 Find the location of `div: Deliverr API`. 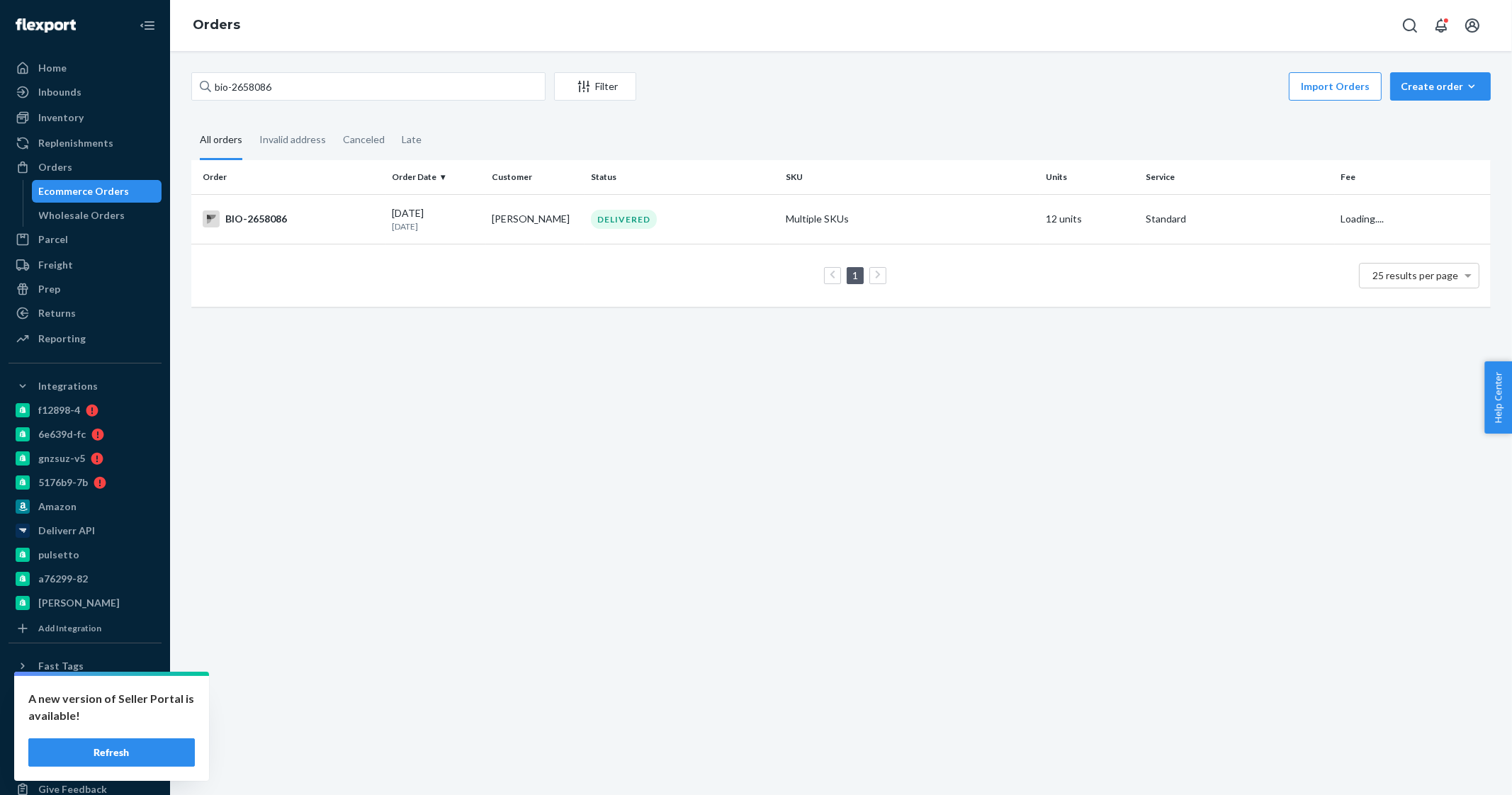

div: Deliverr API is located at coordinates (67, 530).